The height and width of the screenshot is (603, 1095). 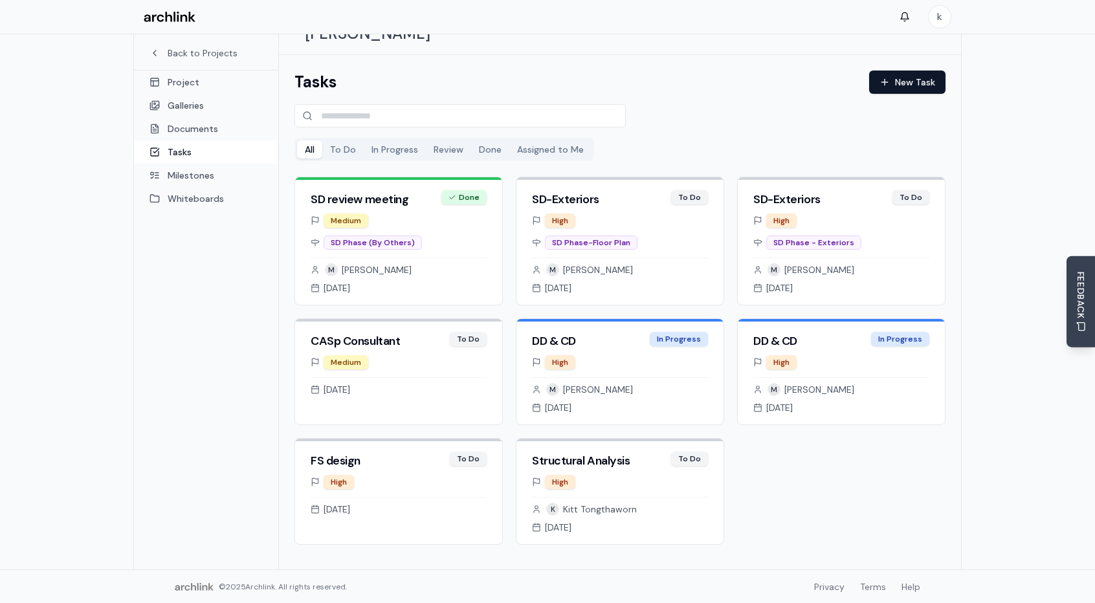 What do you see at coordinates (829, 587) in the screenshot?
I see `a: Privacy` at bounding box center [829, 587].